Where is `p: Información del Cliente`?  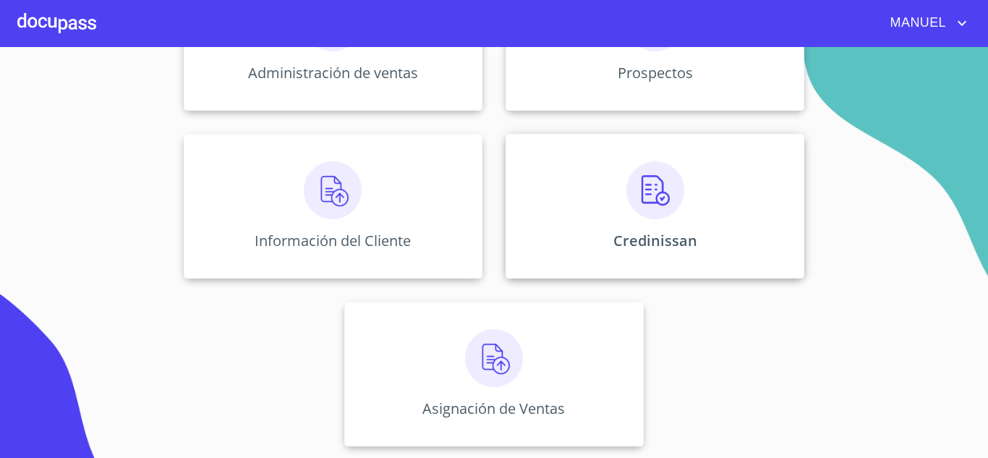
p: Información del Cliente is located at coordinates (333, 240).